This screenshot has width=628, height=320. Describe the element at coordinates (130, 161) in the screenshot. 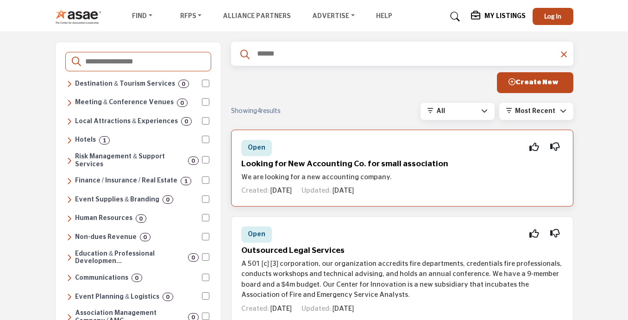

I see `h6: Services for cancellation insurance and transportation solutions.` at that location.